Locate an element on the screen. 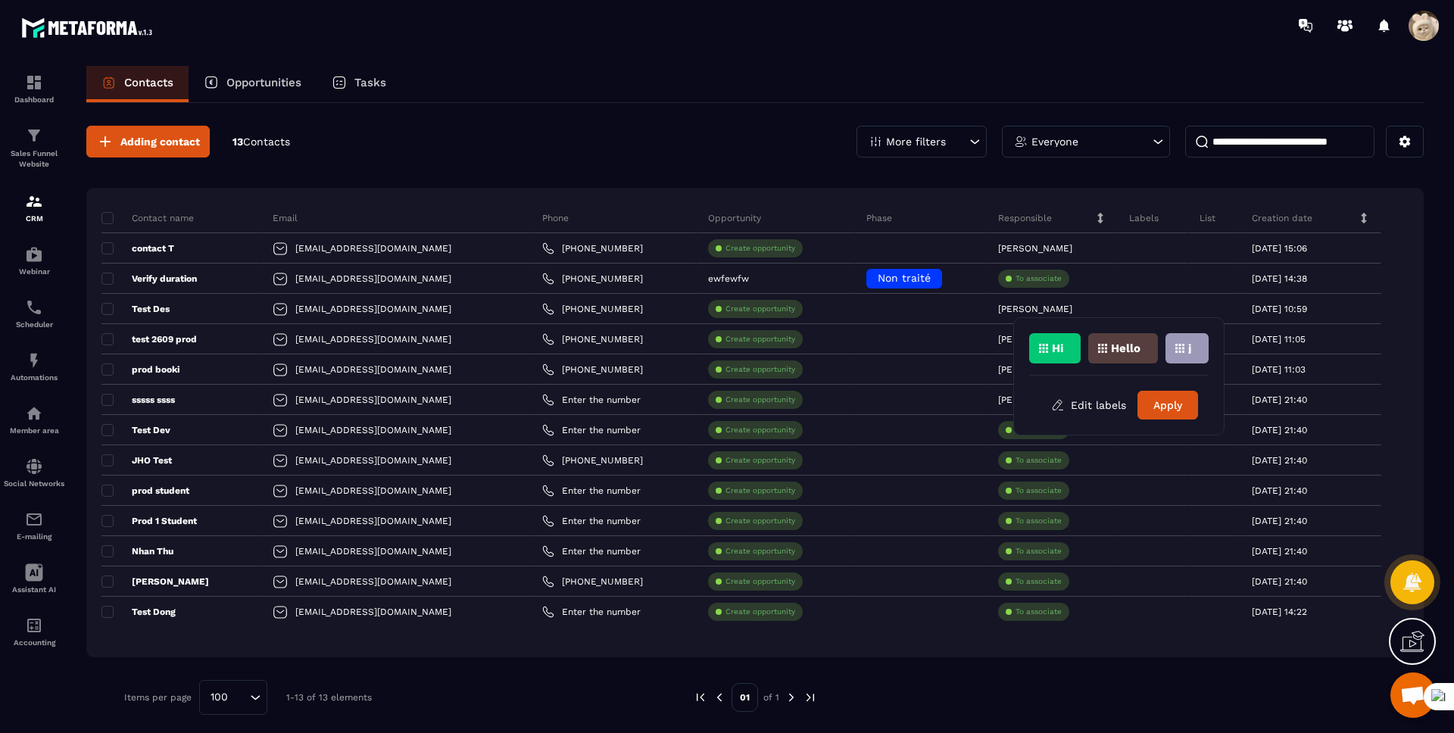  a: formationformationSales Funnel Website is located at coordinates (34, 148).